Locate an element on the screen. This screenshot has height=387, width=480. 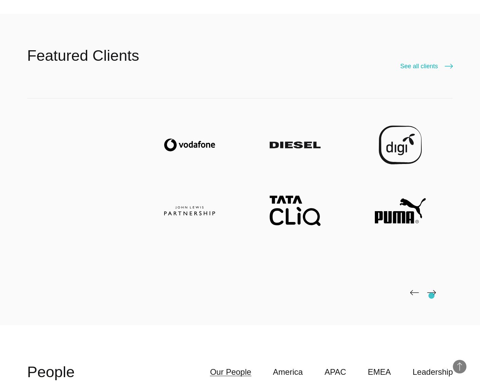
img: Diesel is located at coordinates (295, 145).